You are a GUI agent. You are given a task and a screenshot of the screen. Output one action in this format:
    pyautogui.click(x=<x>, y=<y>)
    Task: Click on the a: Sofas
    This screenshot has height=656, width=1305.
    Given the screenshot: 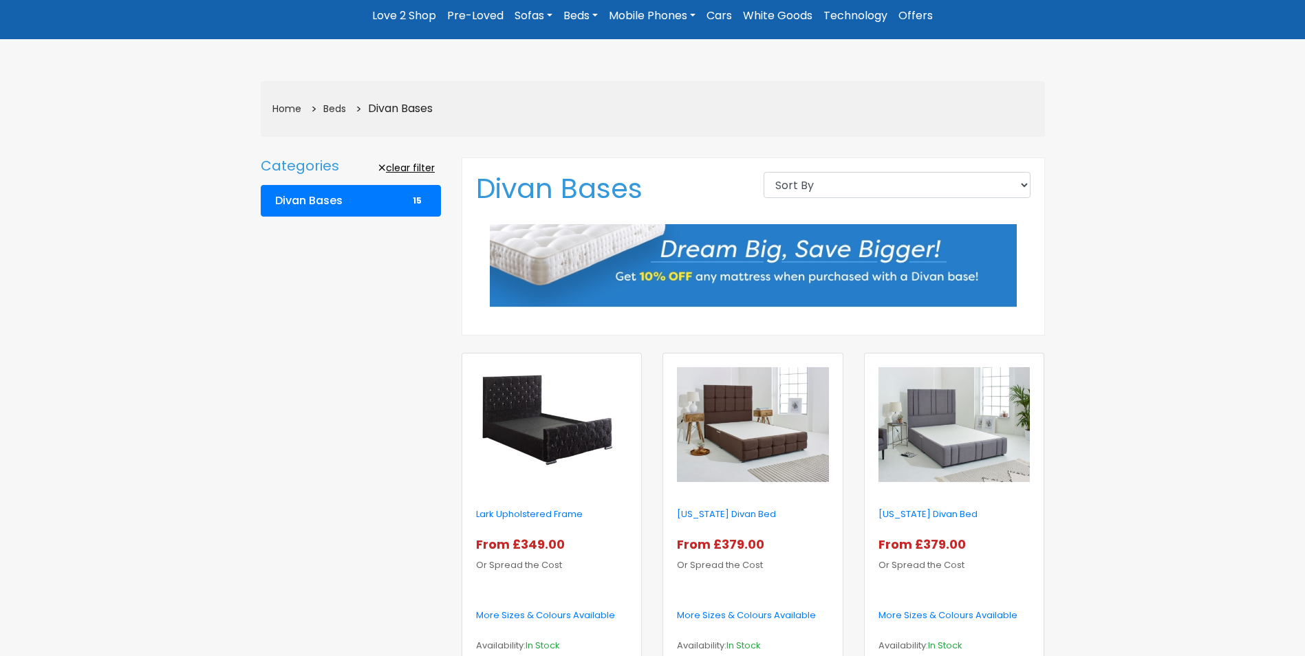 What is the action you would take?
    pyautogui.click(x=533, y=16)
    